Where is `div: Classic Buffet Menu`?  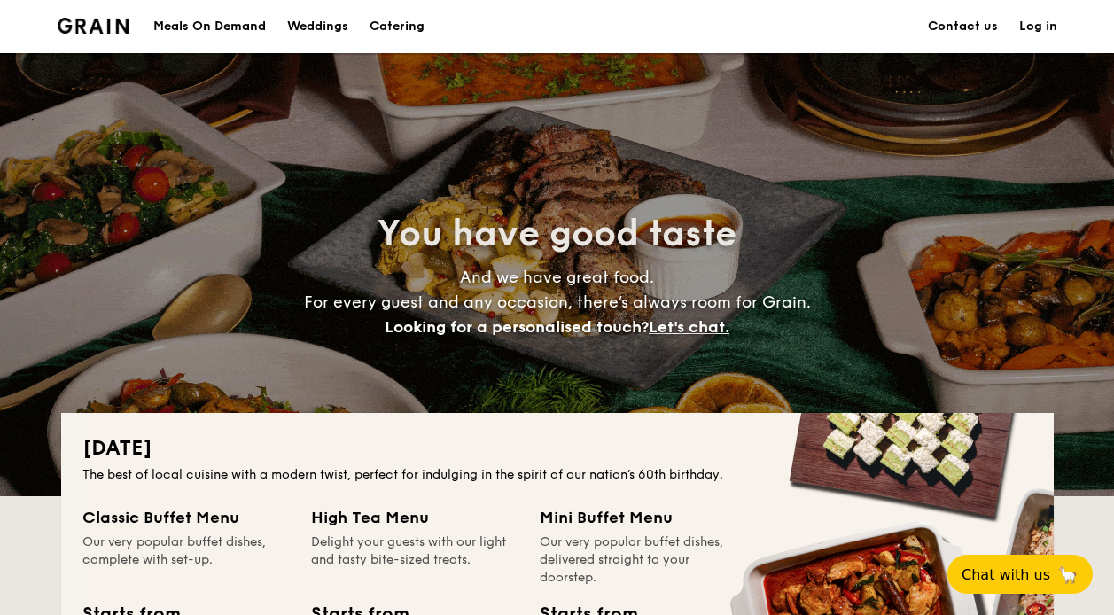 div: Classic Buffet Menu is located at coordinates (186, 518).